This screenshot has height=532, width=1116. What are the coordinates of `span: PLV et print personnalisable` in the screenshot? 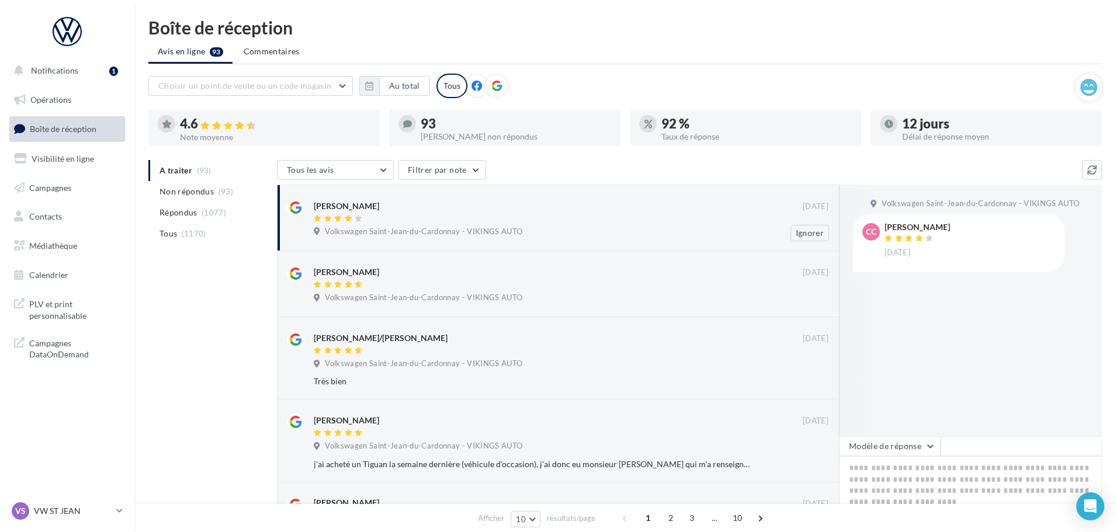 It's located at (75, 309).